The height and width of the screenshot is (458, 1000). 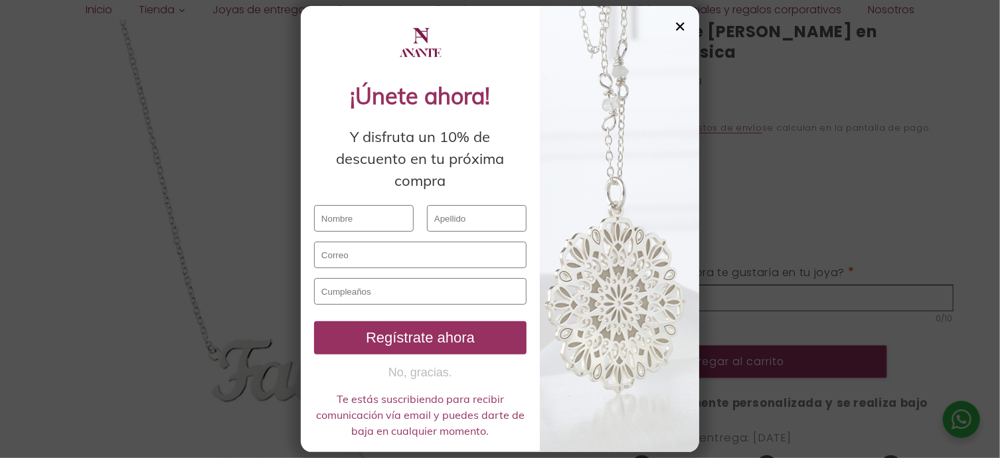 What do you see at coordinates (420, 96) in the screenshot?
I see `div: ¡Únete ahora!` at bounding box center [420, 96].